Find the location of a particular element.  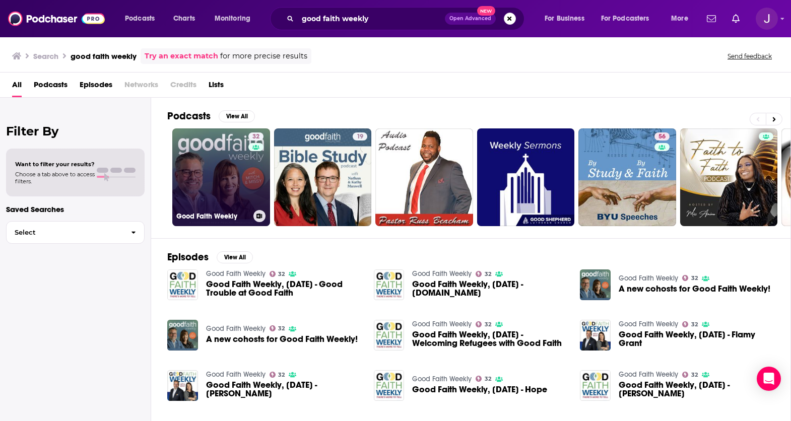

span: Credits is located at coordinates (184, 87).